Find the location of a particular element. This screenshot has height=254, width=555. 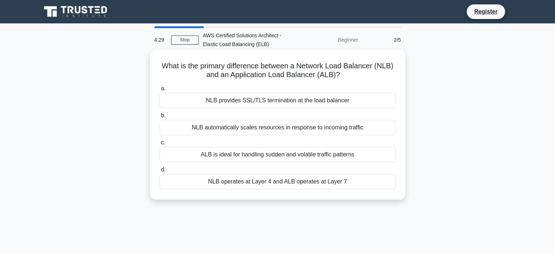

div: NLB operates at Layer 4 and ALB operates at Layer 7 is located at coordinates (278, 181).